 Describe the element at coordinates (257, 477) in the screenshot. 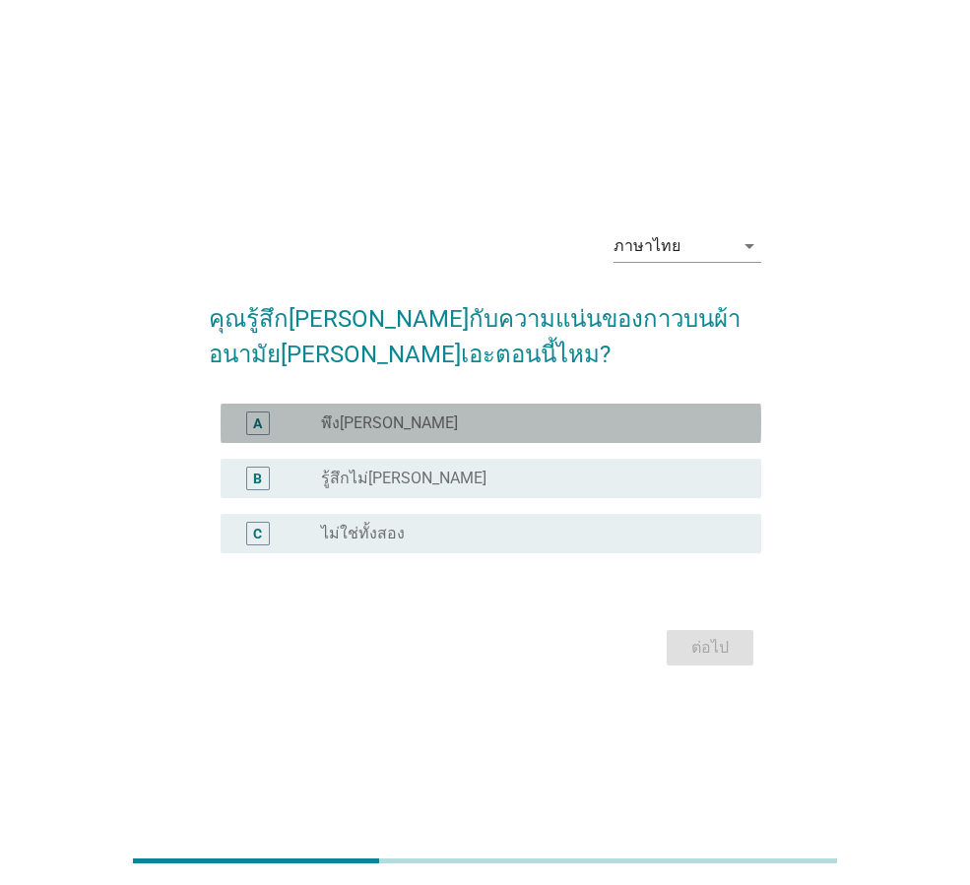

I see `div: B` at that location.